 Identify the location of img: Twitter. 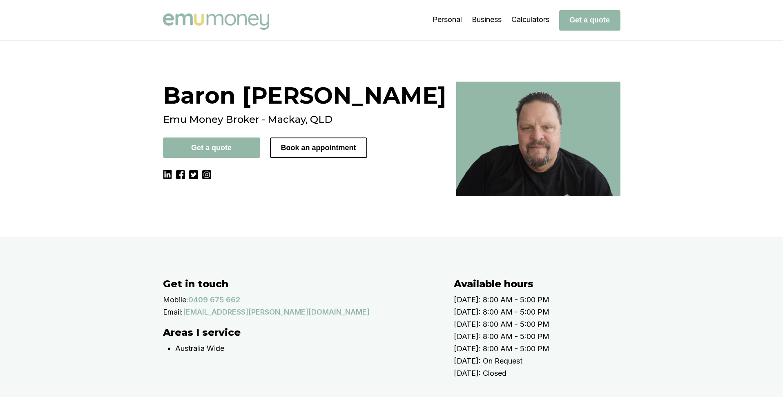
(194, 175).